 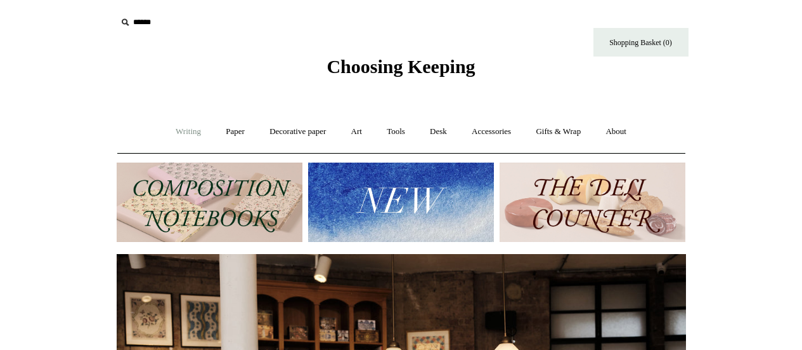 What do you see at coordinates (641, 42) in the screenshot?
I see `a: Shopping Basket (0)` at bounding box center [641, 42].